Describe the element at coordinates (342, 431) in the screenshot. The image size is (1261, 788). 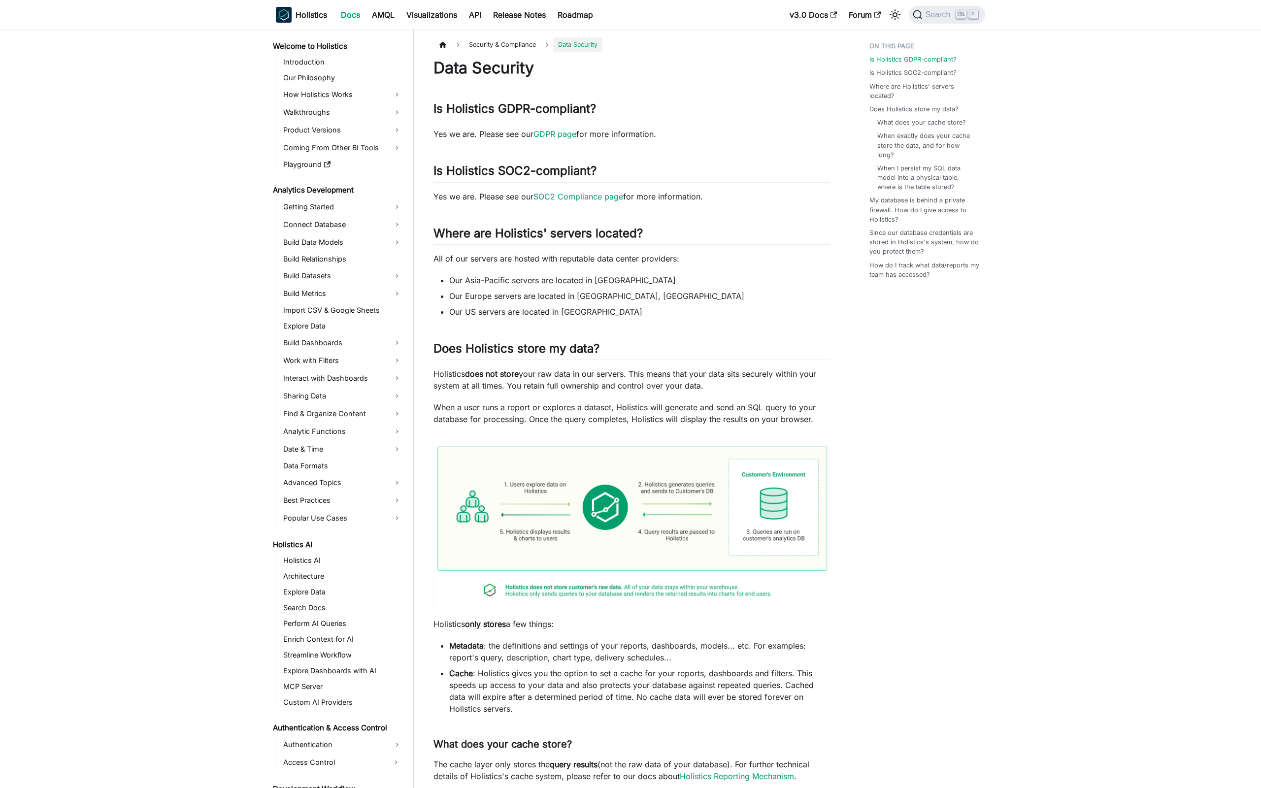
I see `a: Analytic Functions` at that location.